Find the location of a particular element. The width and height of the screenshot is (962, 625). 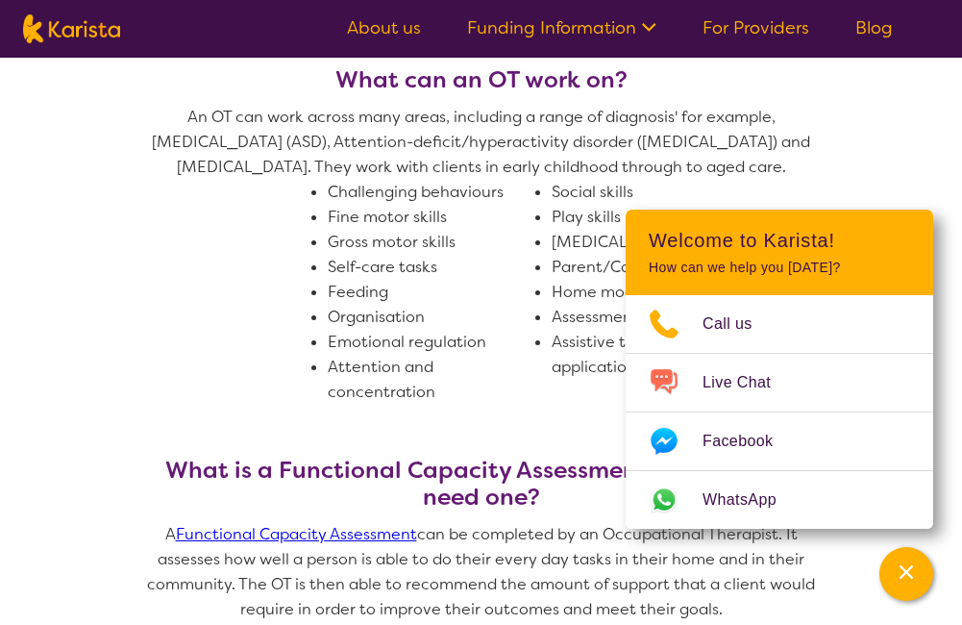

li: Feeding is located at coordinates (432, 292).